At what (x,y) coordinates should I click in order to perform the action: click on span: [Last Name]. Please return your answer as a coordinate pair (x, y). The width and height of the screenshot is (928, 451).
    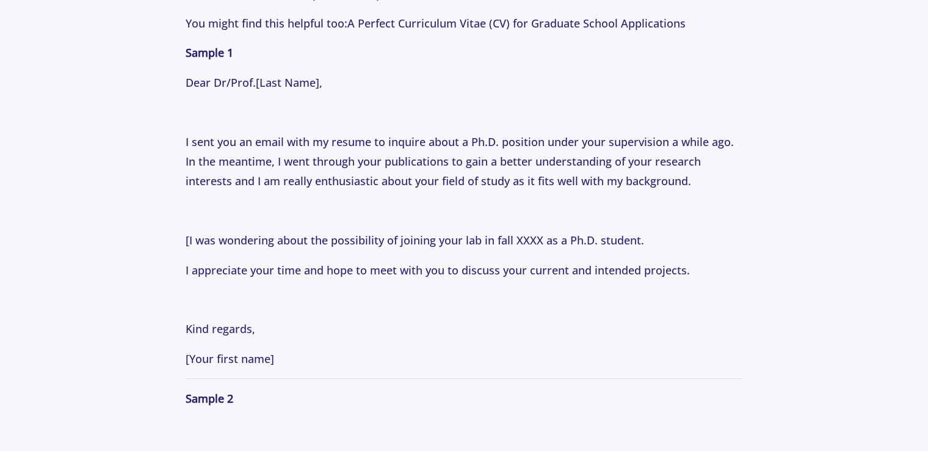
    Looking at the image, I should click on (288, 82).